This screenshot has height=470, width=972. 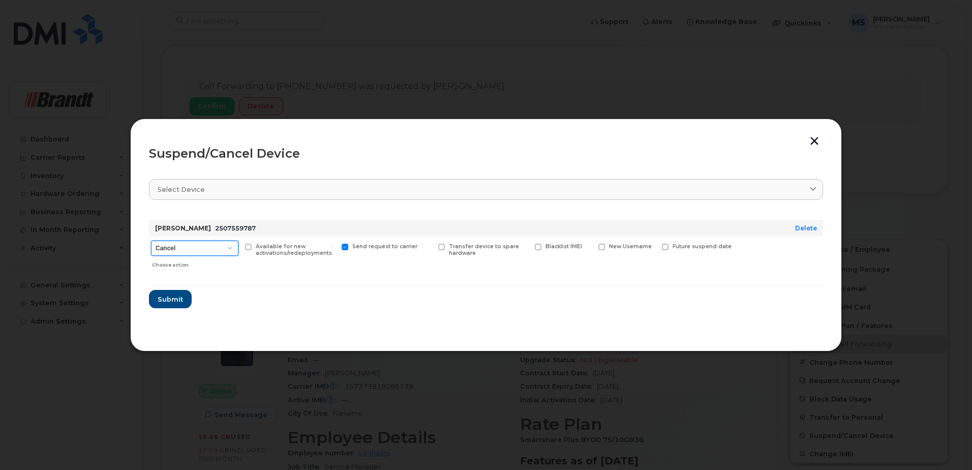 What do you see at coordinates (630, 246) in the screenshot?
I see `span: New Username` at bounding box center [630, 246].